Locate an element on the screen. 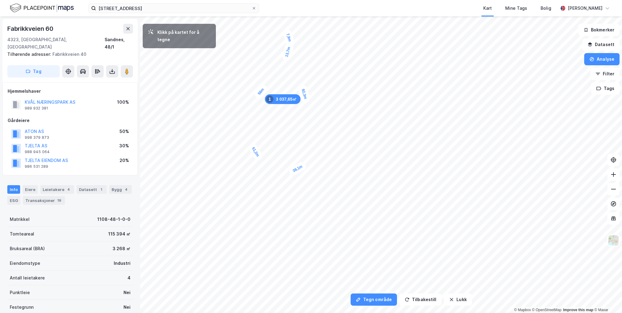 Image resolution: width=622 pixels, height=313 pixels. div: Fabrikkveien 40 is located at coordinates (68, 54).